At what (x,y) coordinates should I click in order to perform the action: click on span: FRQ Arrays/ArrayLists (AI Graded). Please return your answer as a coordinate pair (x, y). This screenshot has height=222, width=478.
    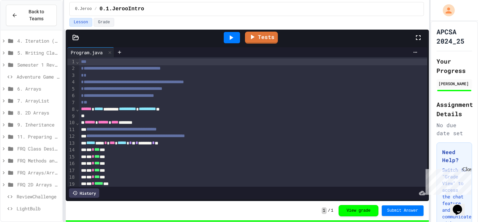
    Looking at the image, I should click on (38, 172).